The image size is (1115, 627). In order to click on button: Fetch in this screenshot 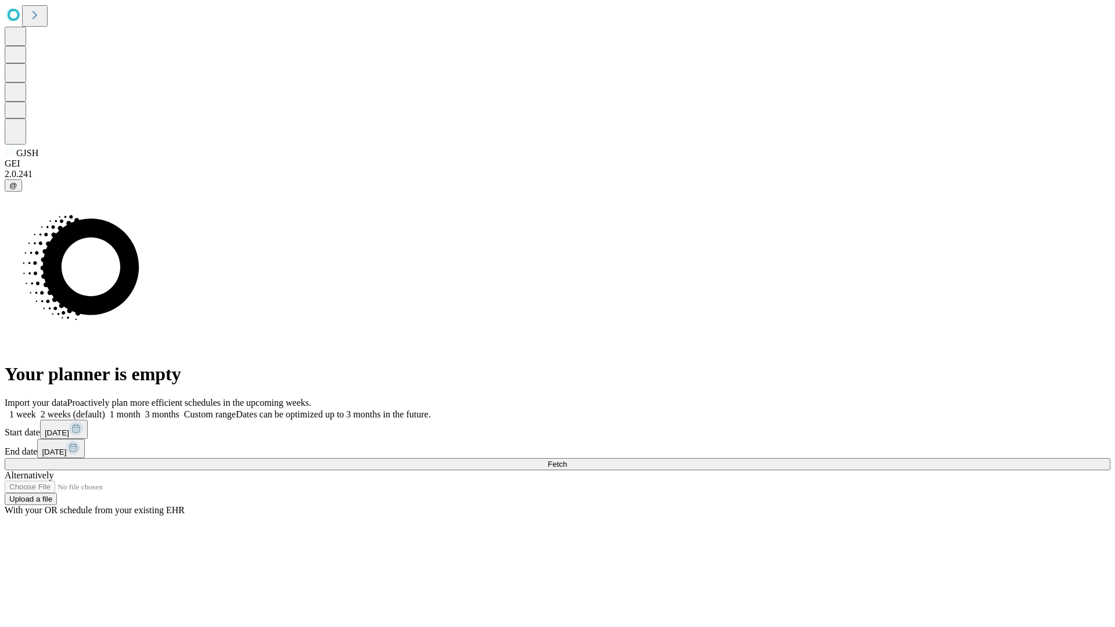, I will do `click(557, 464)`.